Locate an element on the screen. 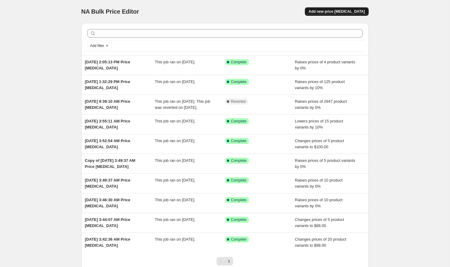 The height and width of the screenshot is (267, 450). button: Next is located at coordinates (229, 261).